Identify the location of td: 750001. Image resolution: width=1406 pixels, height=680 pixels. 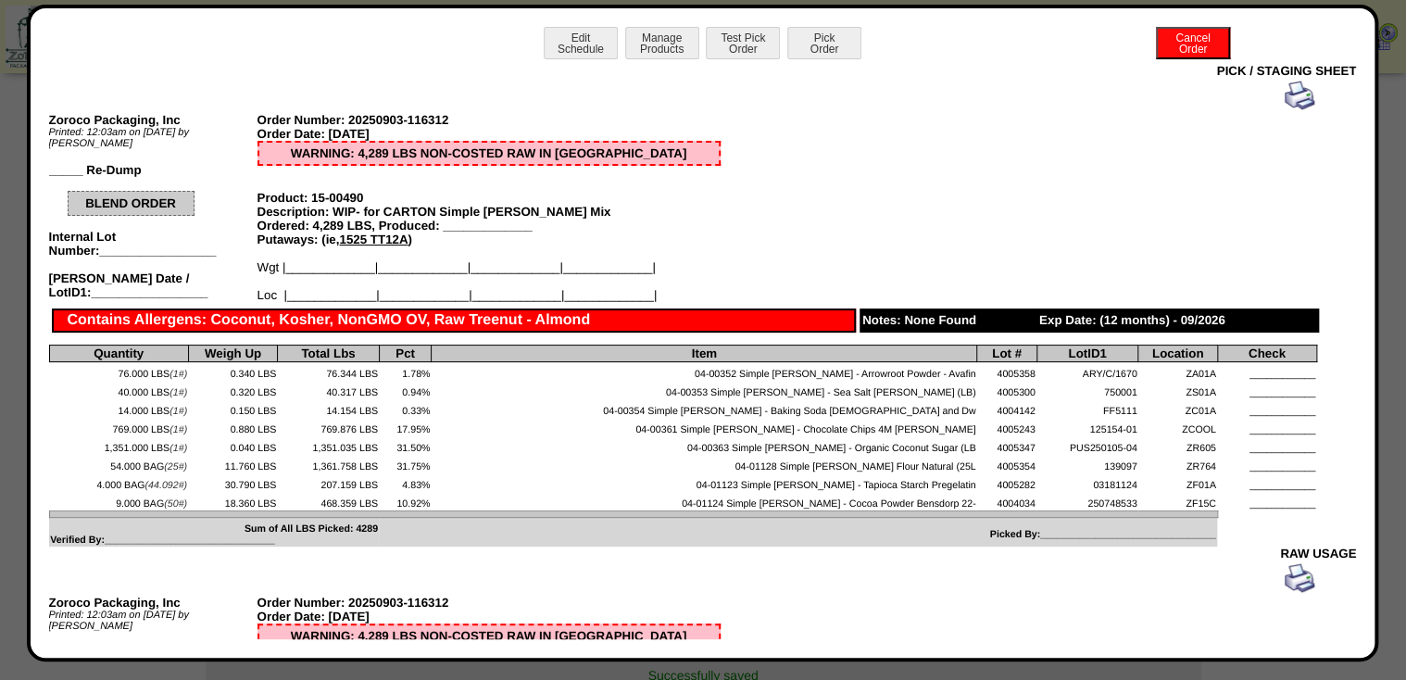
(1087, 390).